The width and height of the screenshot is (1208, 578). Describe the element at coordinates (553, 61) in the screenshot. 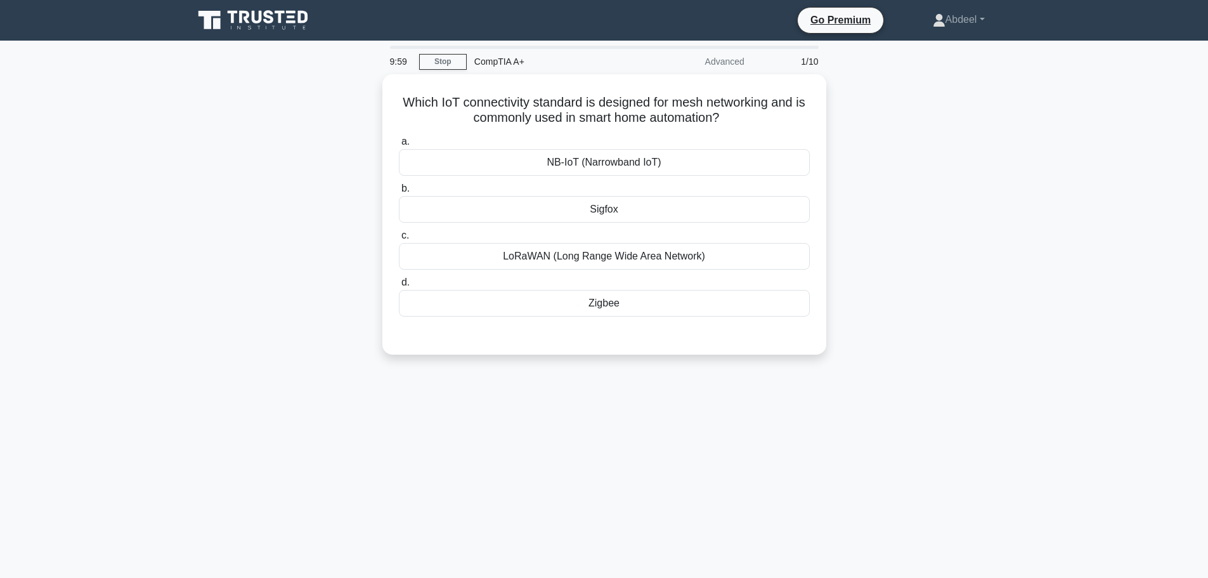

I see `div: CompTIA A+` at that location.